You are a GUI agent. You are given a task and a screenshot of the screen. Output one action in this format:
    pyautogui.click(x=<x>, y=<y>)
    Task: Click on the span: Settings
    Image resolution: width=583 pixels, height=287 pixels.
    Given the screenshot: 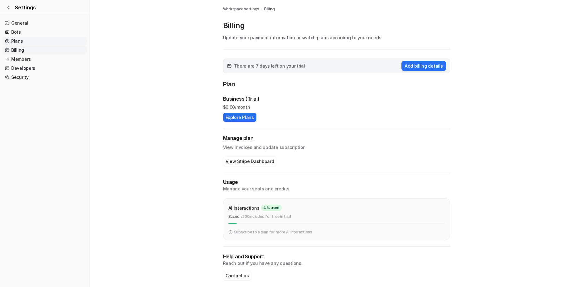 What is the action you would take?
    pyautogui.click(x=25, y=7)
    